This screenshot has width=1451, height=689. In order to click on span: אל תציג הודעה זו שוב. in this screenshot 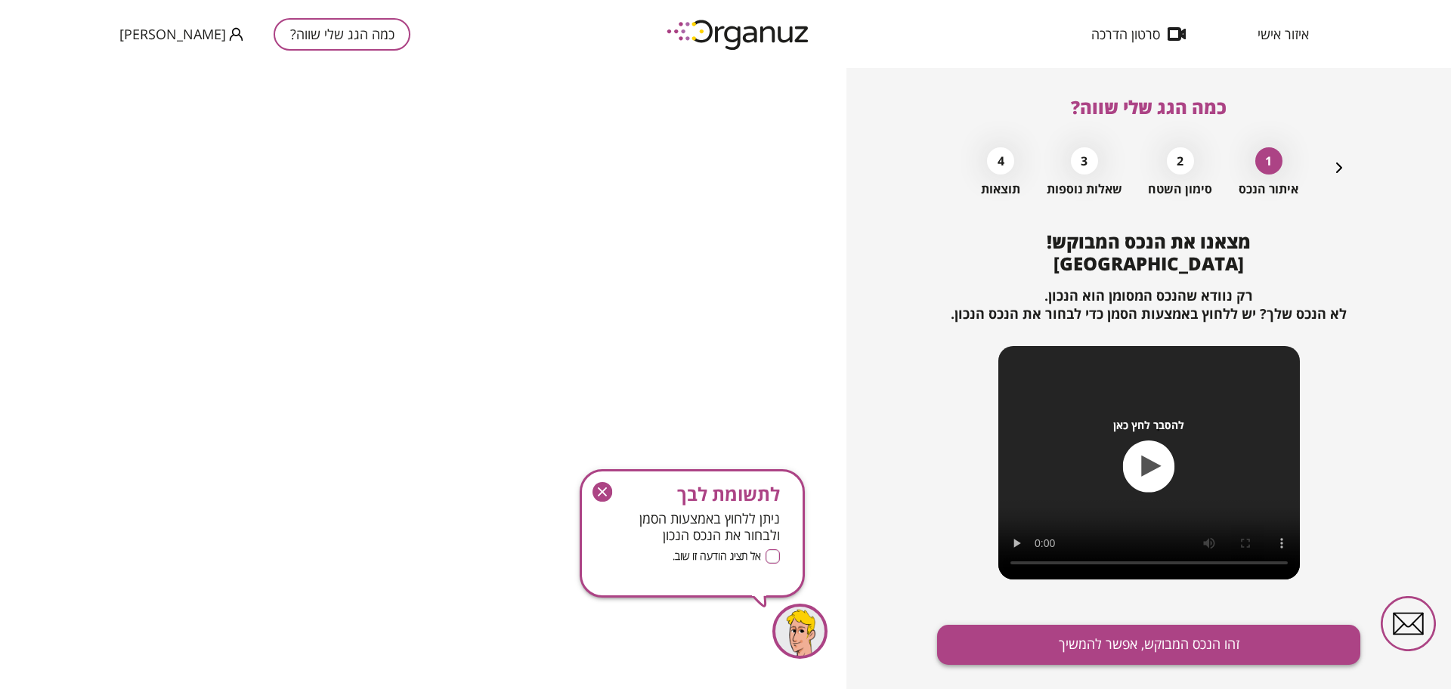, I will do `click(716, 556)`.